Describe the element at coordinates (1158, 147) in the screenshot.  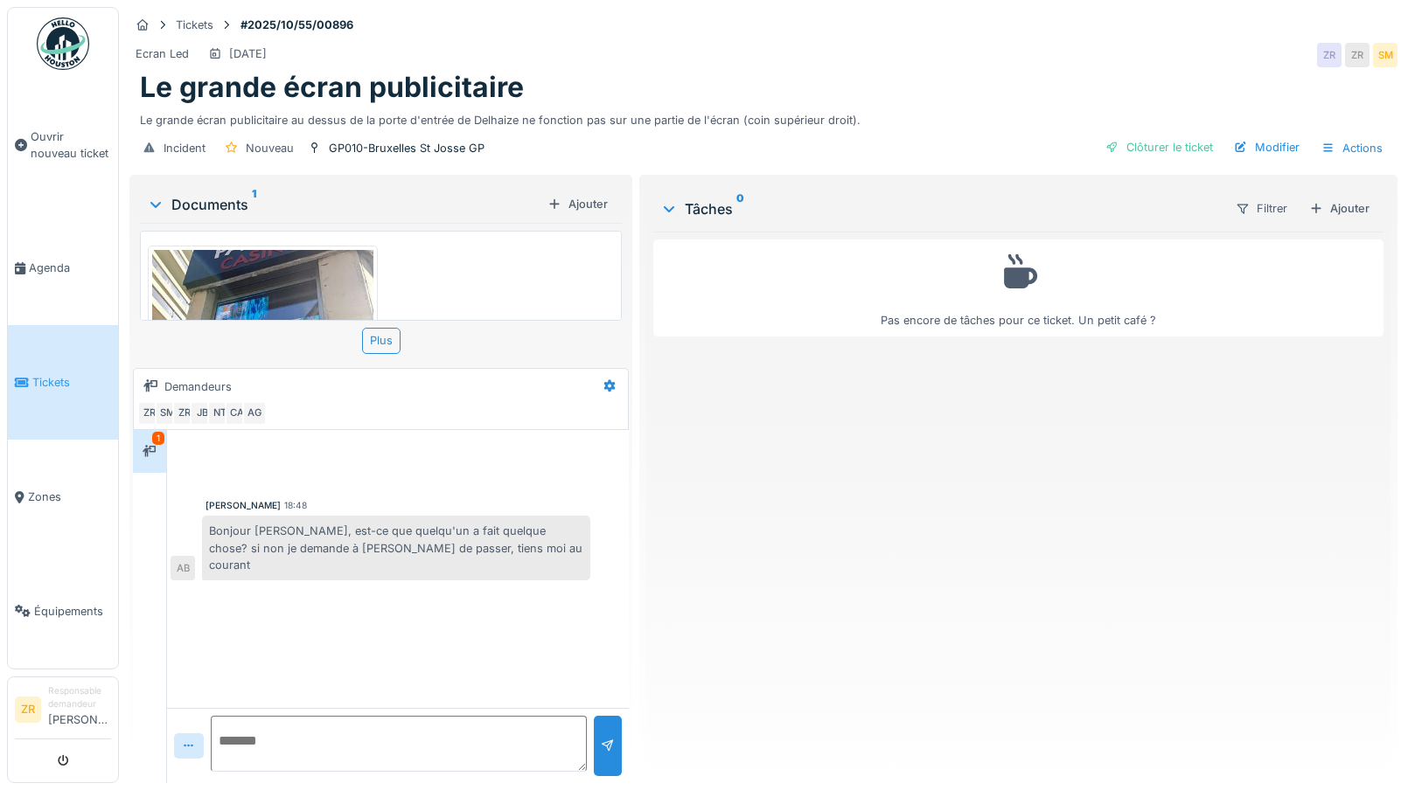
I see `div: Clôturer le ticket` at that location.